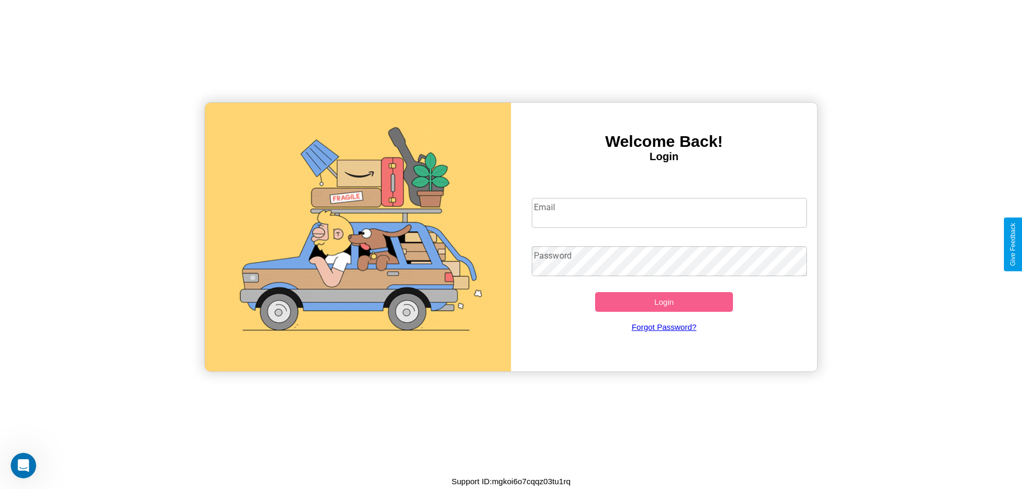 Image resolution: width=1022 pixels, height=489 pixels. What do you see at coordinates (664, 302) in the screenshot?
I see `button: Login` at bounding box center [664, 302].